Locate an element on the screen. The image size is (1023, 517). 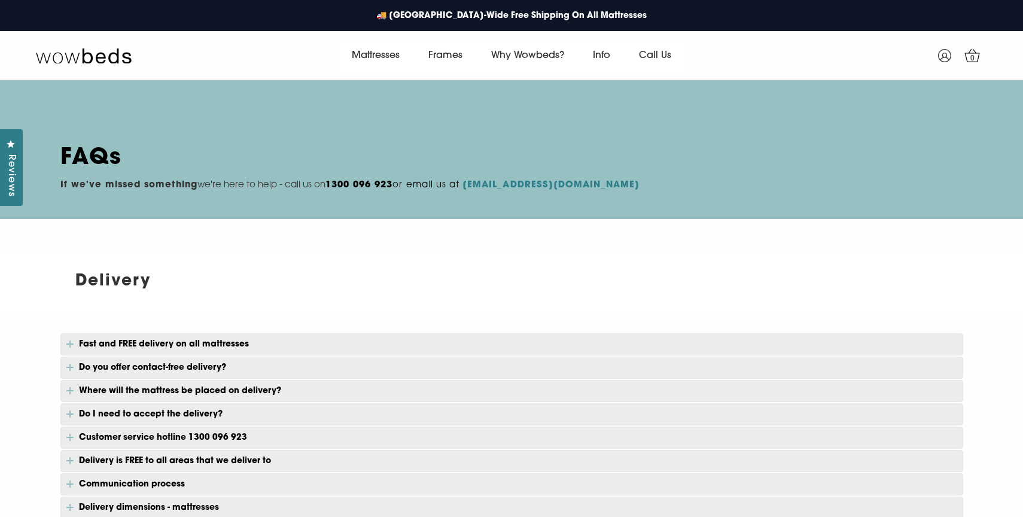
p: Communication process is located at coordinates (511, 484).